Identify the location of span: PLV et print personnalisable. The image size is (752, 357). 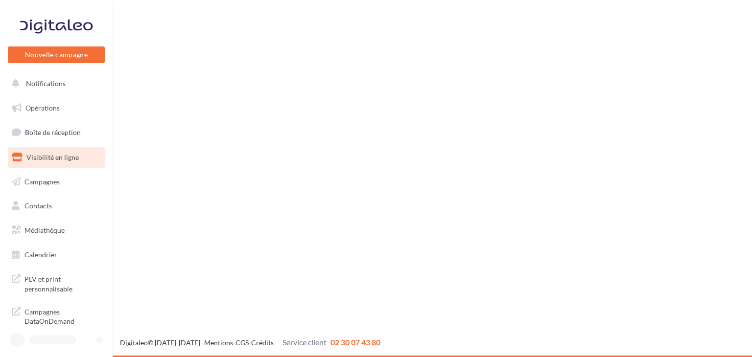
(63, 283).